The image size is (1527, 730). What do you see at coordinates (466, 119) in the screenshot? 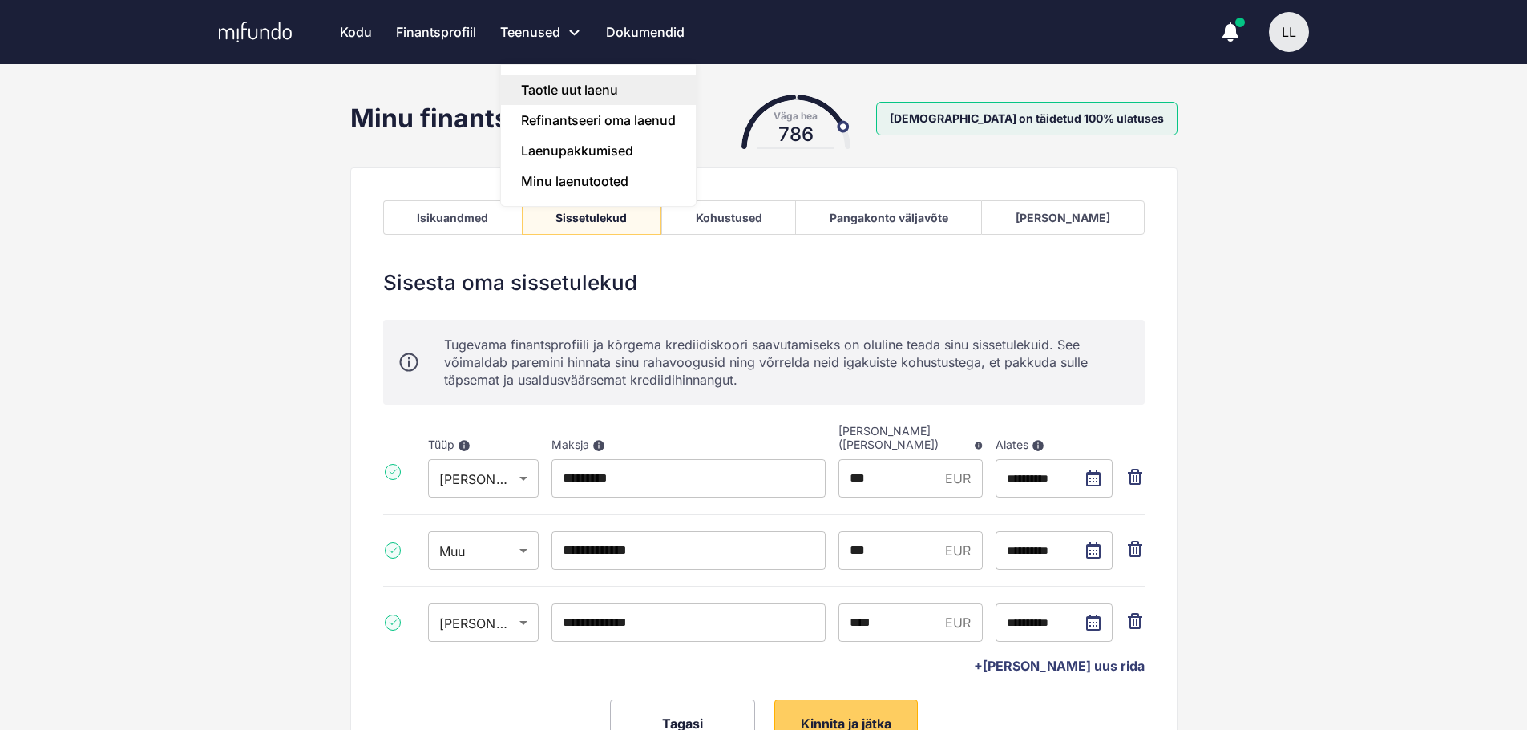
I see `div: Minu finantsprofiil` at bounding box center [466, 119].